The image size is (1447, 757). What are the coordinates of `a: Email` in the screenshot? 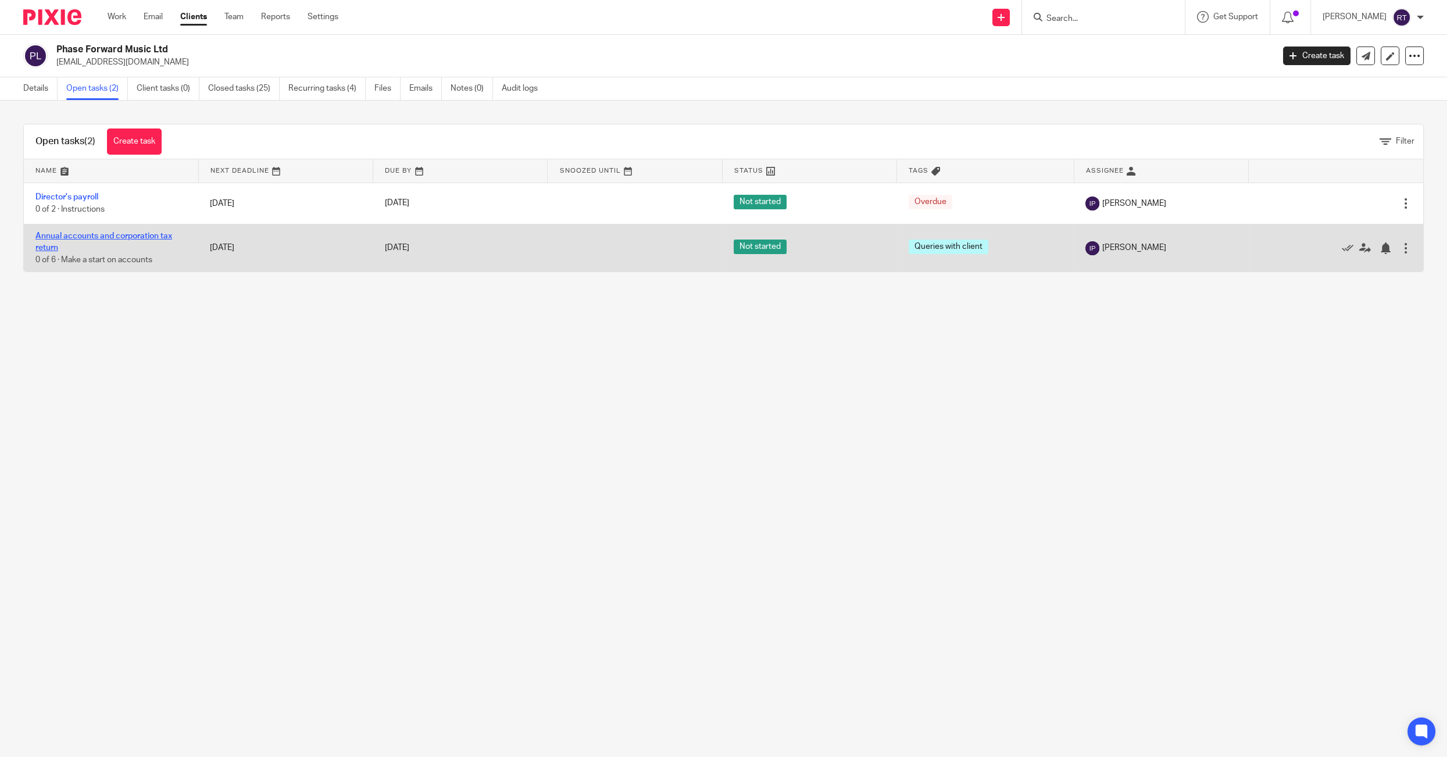 It's located at (153, 17).